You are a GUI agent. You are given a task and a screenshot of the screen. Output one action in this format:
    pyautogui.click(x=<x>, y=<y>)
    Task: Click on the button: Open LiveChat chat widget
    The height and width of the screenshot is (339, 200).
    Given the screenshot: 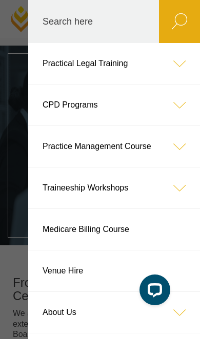 What is the action you would take?
    pyautogui.click(x=24, y=19)
    